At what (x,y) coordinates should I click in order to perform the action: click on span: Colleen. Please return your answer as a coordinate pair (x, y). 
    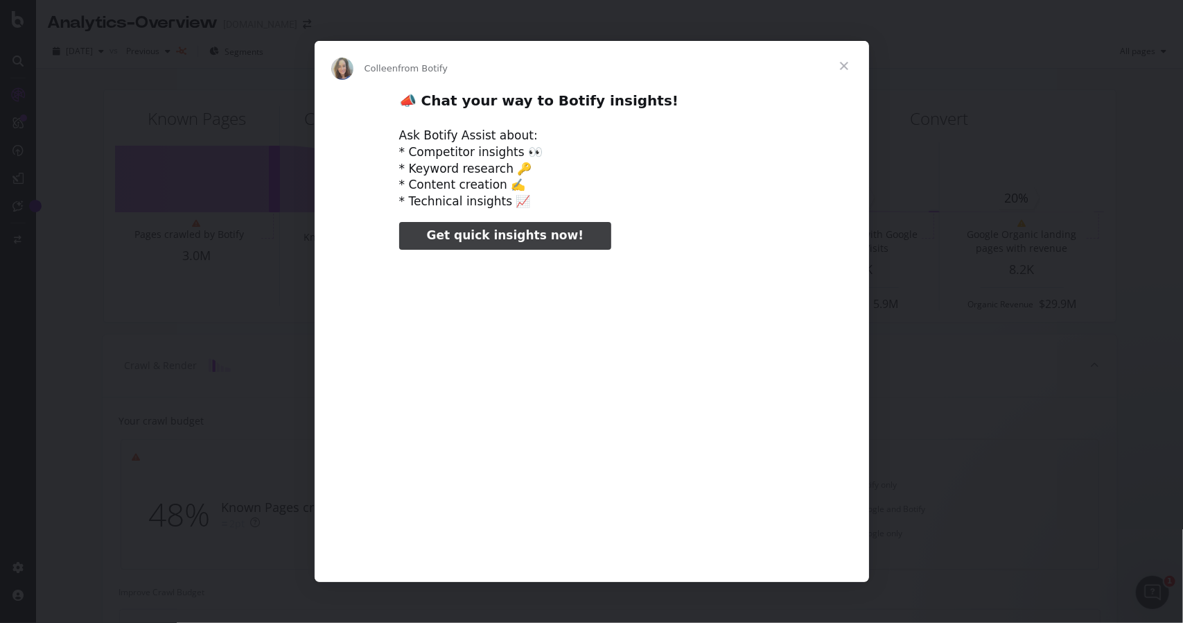
    Looking at the image, I should click on (381, 68).